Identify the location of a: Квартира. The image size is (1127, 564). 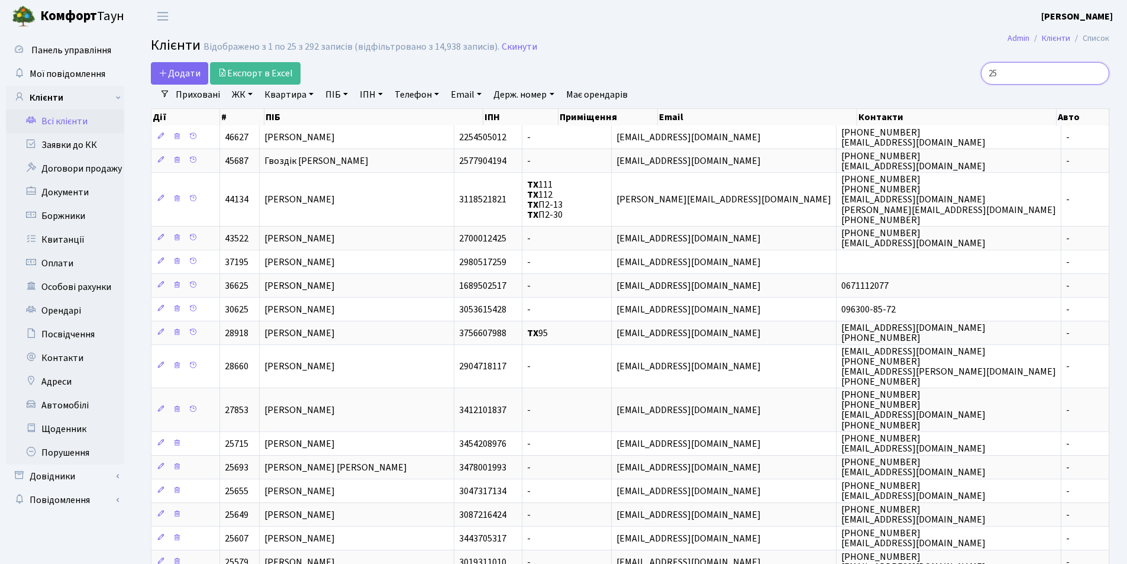
(289, 95).